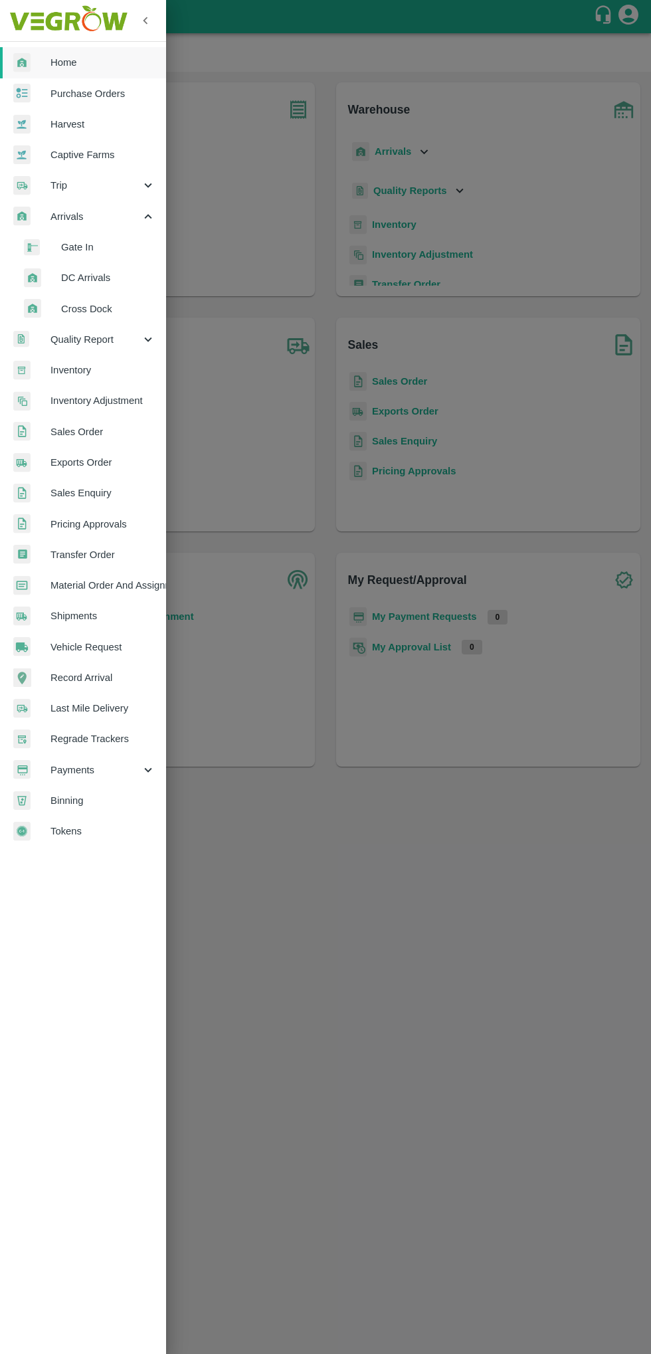 Image resolution: width=651 pixels, height=1354 pixels. What do you see at coordinates (103, 524) in the screenshot?
I see `span: Pricing Approvals` at bounding box center [103, 524].